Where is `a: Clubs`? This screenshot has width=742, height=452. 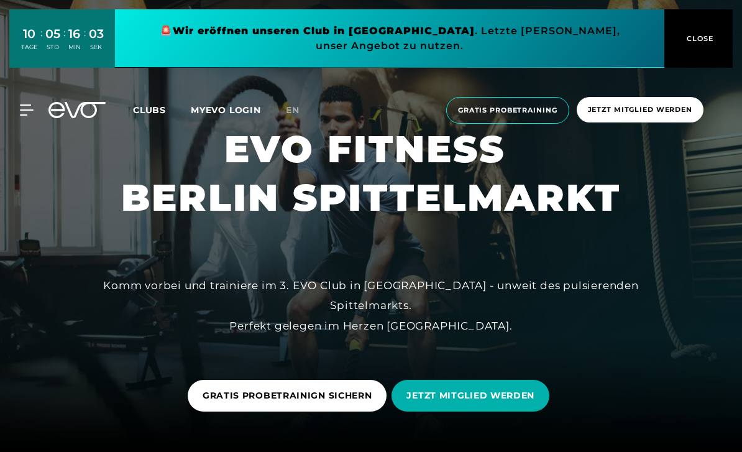
a: Clubs is located at coordinates (162, 109).